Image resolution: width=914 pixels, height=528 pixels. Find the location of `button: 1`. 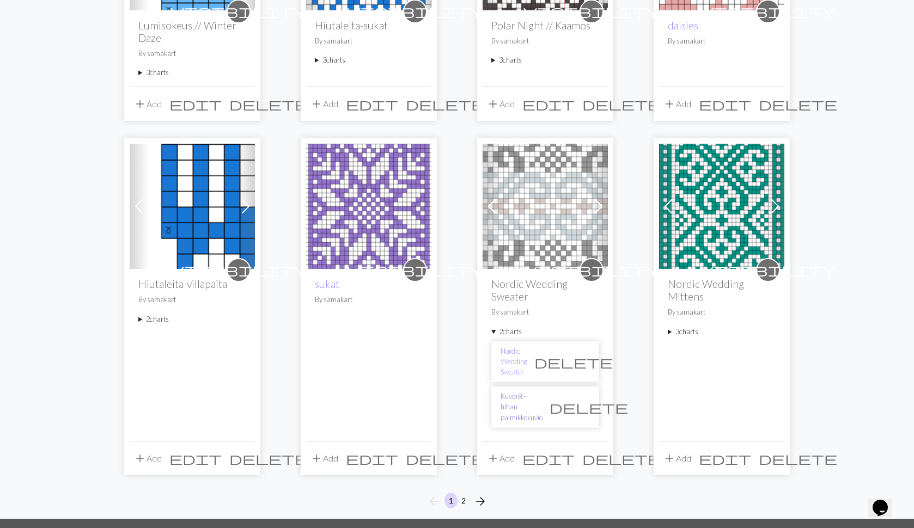

button: 1 is located at coordinates (451, 501).